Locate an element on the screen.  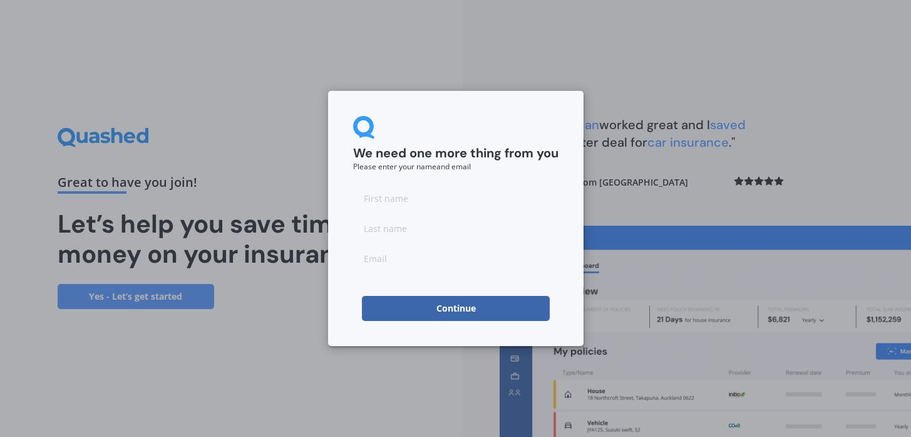
button: Continue is located at coordinates (456, 308).